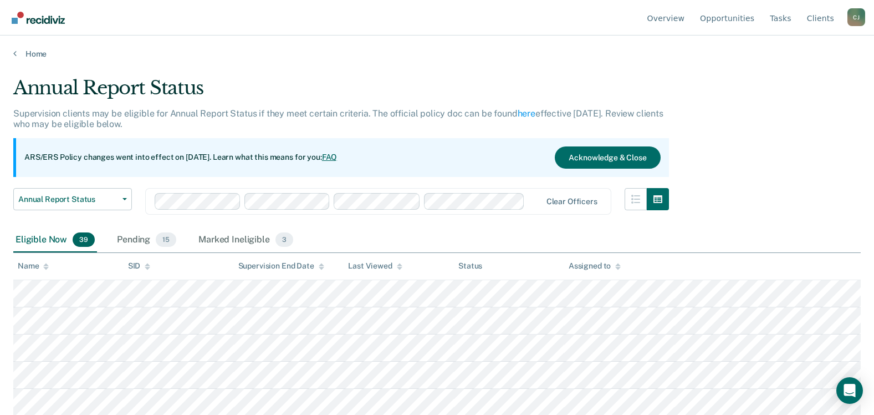  What do you see at coordinates (38, 18) in the screenshot?
I see `img: Recidiviz` at bounding box center [38, 18].